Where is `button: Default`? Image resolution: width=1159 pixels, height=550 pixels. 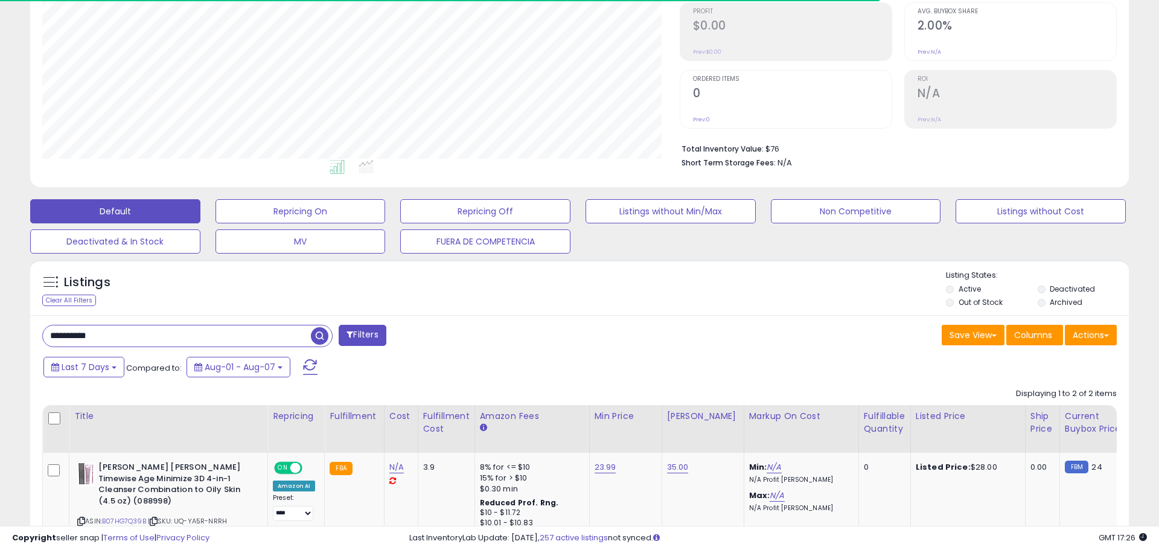
button: Default is located at coordinates (115, 211).